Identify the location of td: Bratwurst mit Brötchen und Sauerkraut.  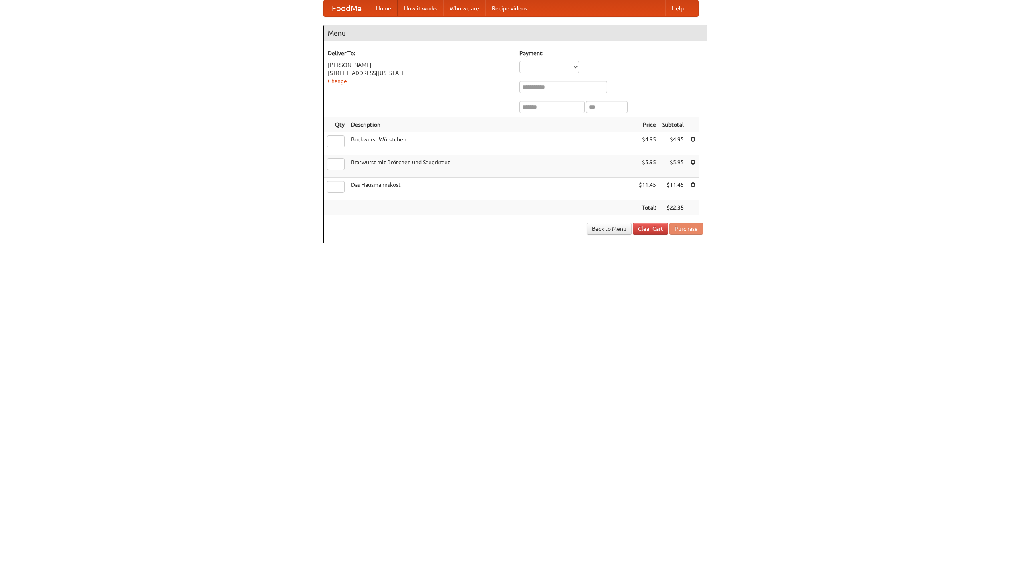
(491, 166).